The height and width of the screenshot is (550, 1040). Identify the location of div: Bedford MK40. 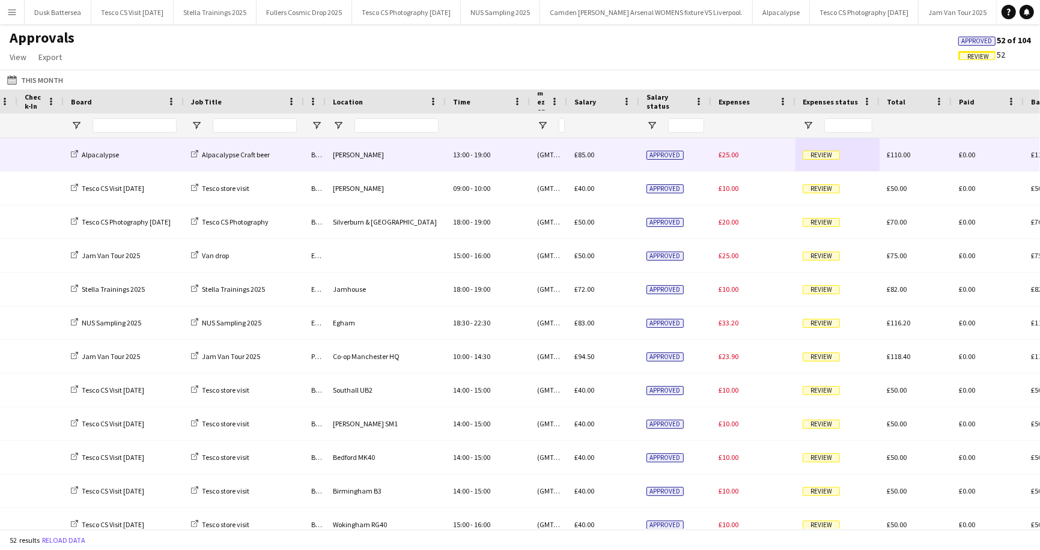
(386, 457).